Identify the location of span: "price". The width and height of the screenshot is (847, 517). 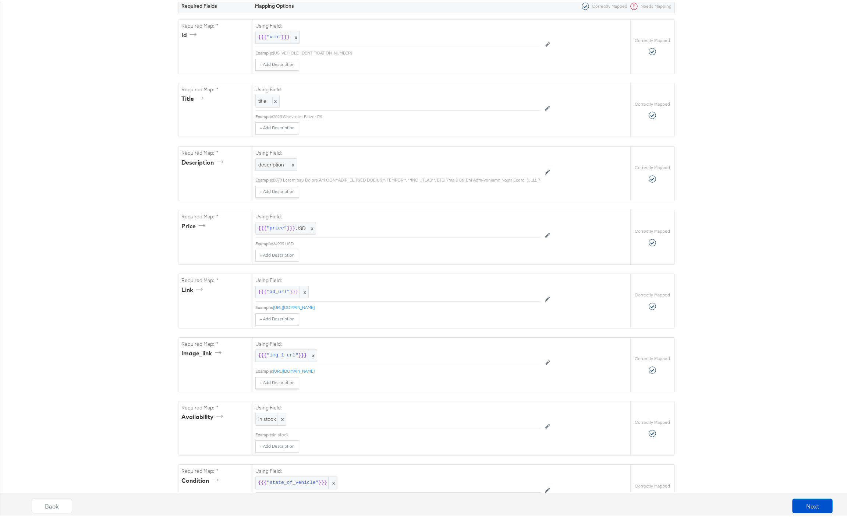
(277, 226).